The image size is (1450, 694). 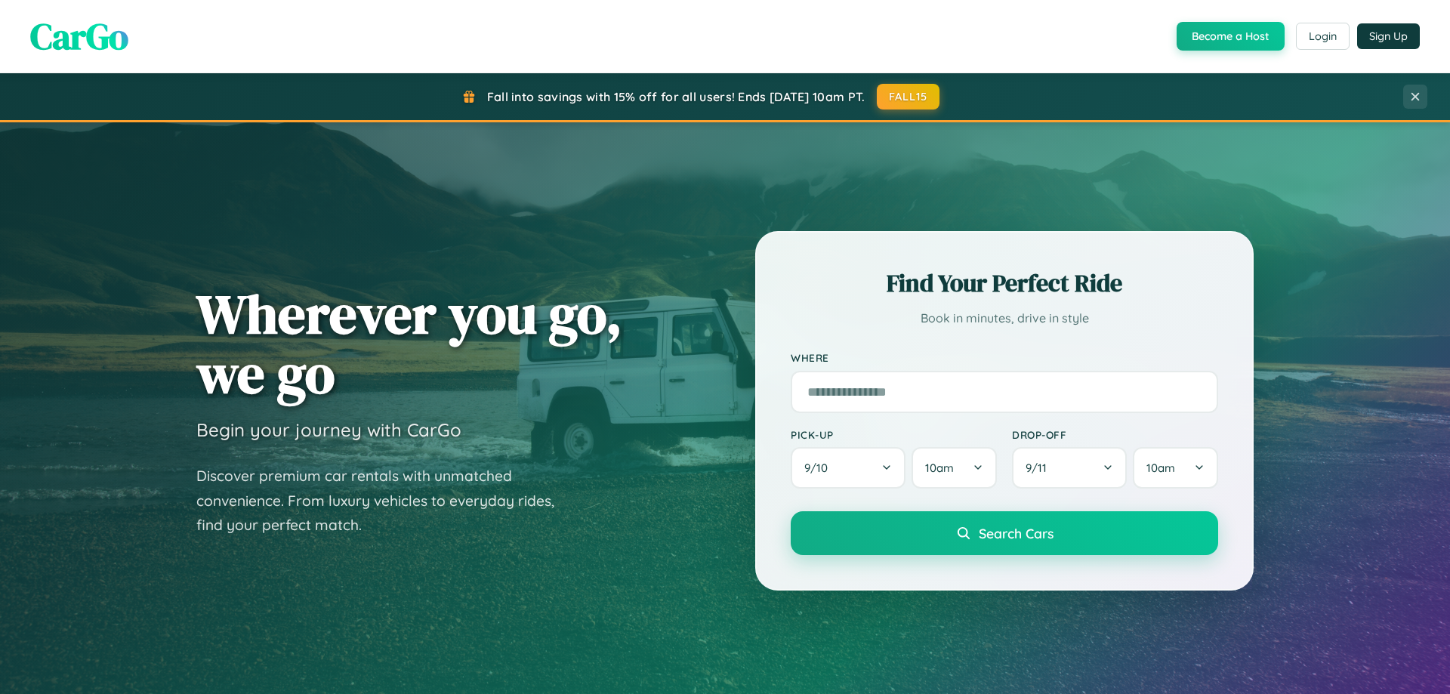 What do you see at coordinates (79, 36) in the screenshot?
I see `span: CarGo` at bounding box center [79, 36].